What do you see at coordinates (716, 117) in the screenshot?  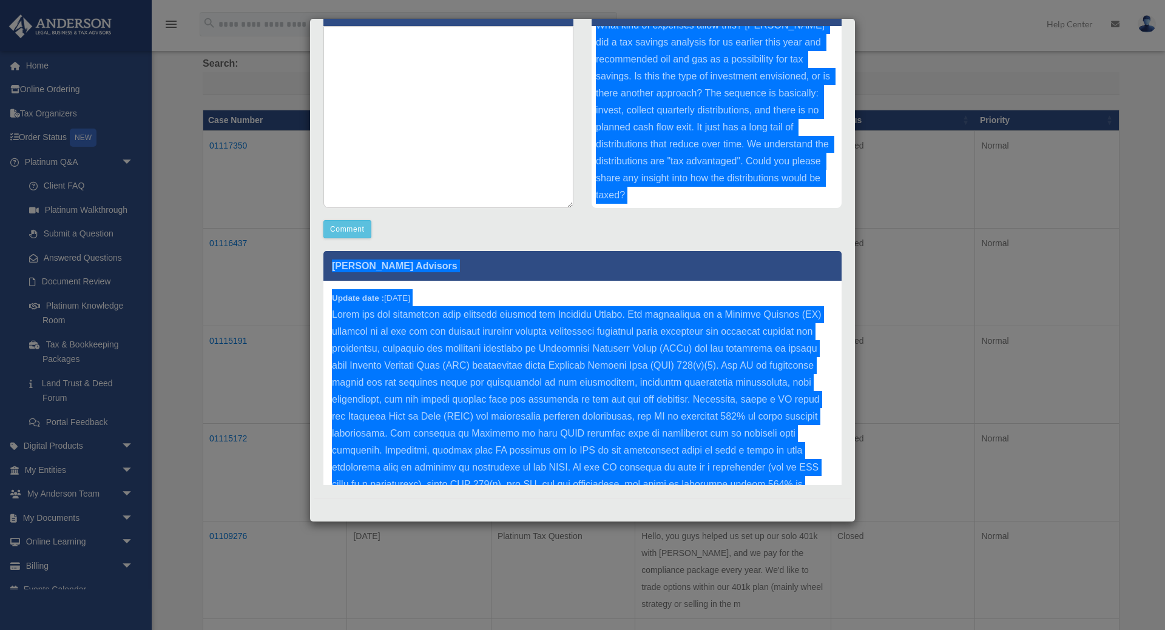 I see `div: Hello, I am thinking about investing in oil & gas. Which of my entities would be best suited for ...` at bounding box center [716, 117].